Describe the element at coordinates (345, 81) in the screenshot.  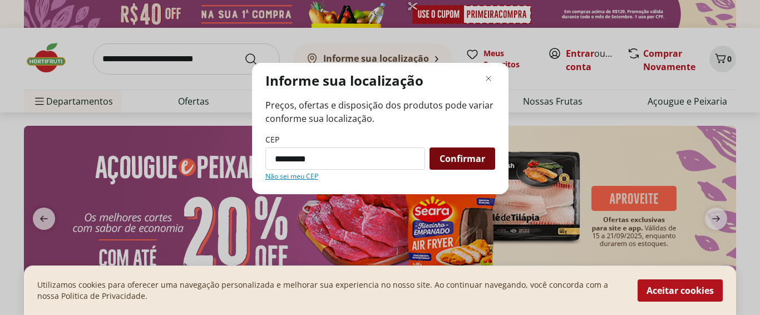
I see `p: Informe sua localização` at that location.